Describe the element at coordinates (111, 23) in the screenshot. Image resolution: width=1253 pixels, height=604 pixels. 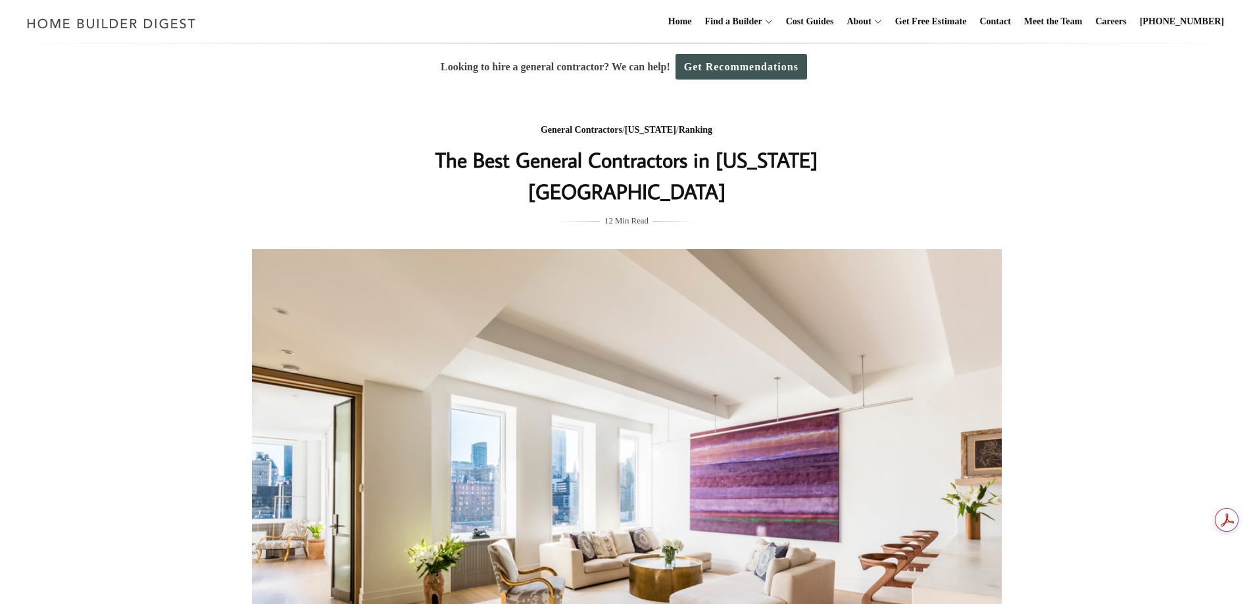
I see `img: Home Builder Digest` at that location.